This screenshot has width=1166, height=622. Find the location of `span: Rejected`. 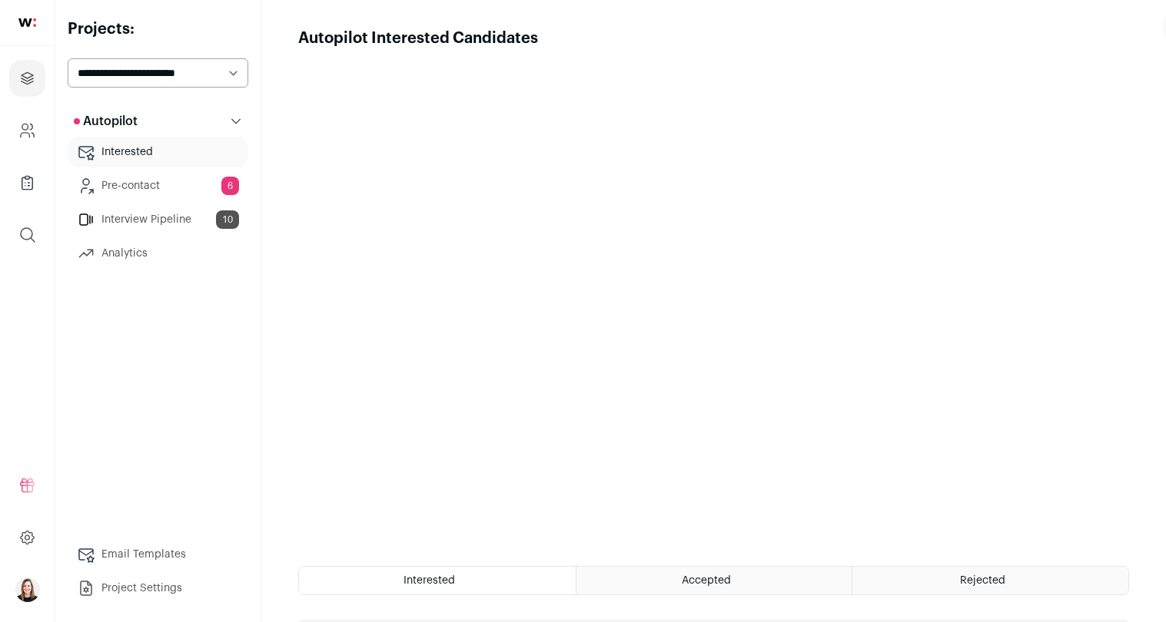

span: Rejected is located at coordinates (982, 581).